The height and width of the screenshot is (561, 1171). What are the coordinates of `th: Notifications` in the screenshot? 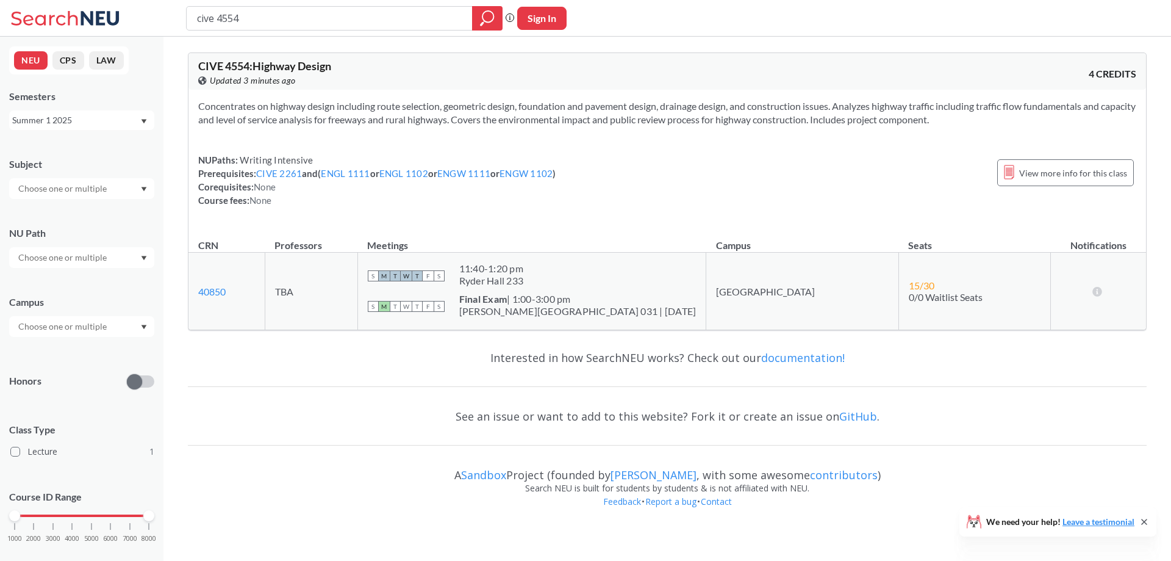 It's located at (1098, 239).